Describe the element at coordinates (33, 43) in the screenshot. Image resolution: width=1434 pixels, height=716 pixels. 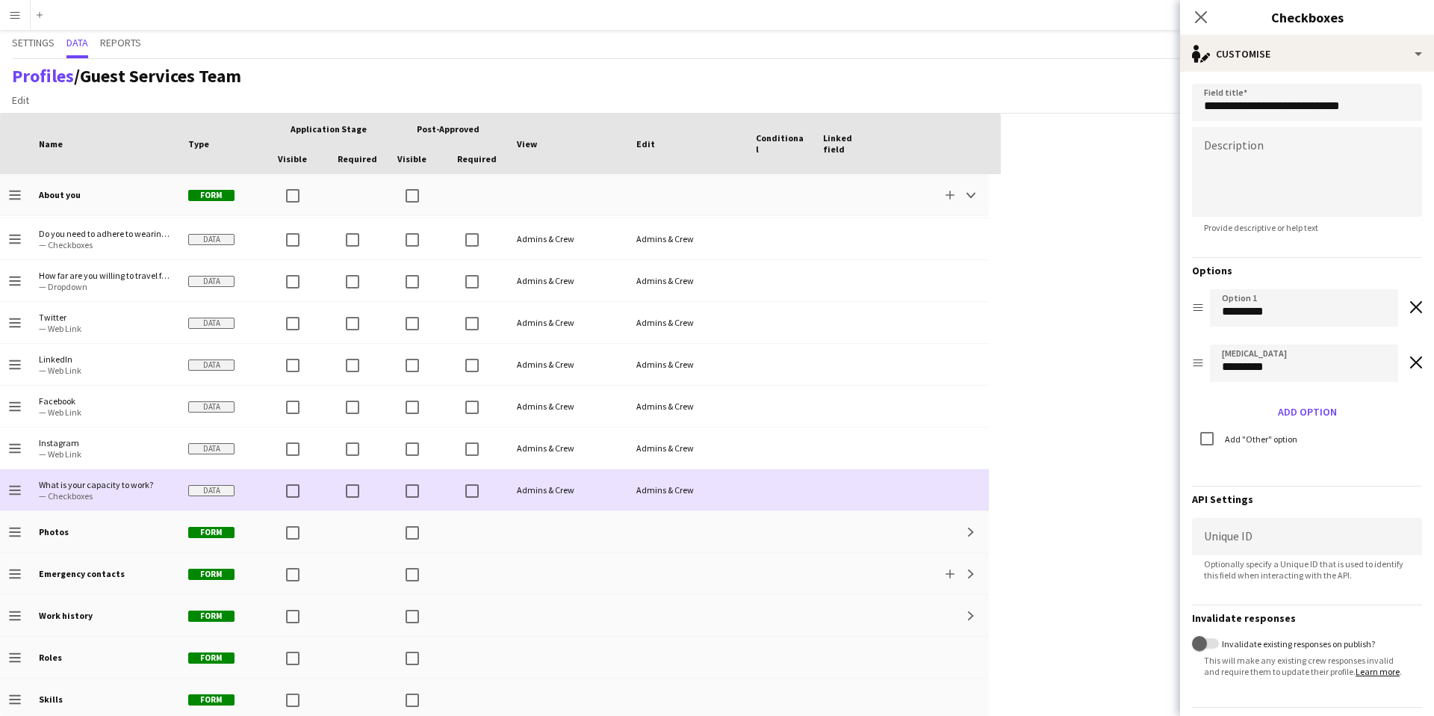
I see `span: Settings` at that location.